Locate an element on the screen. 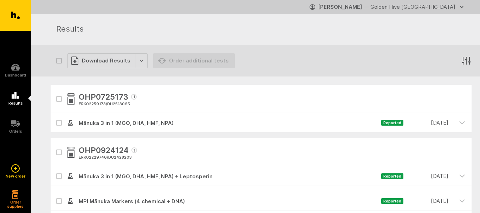 This screenshot has width=480, height=213. div: ERK02259173 / DU2513065 is located at coordinates (108, 104).